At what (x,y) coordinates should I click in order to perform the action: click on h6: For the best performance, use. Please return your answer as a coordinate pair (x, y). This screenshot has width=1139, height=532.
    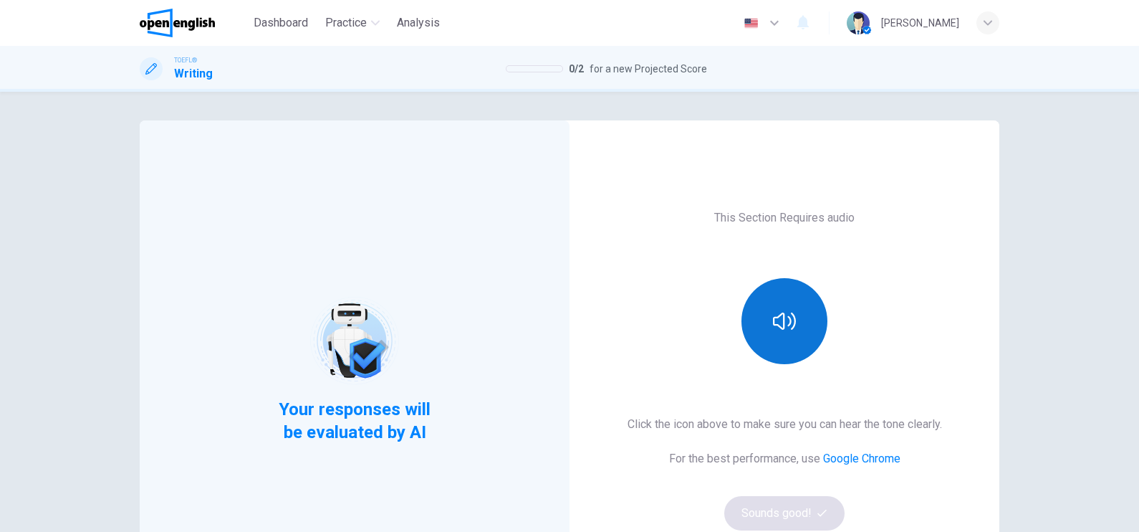
    Looking at the image, I should click on (784, 458).